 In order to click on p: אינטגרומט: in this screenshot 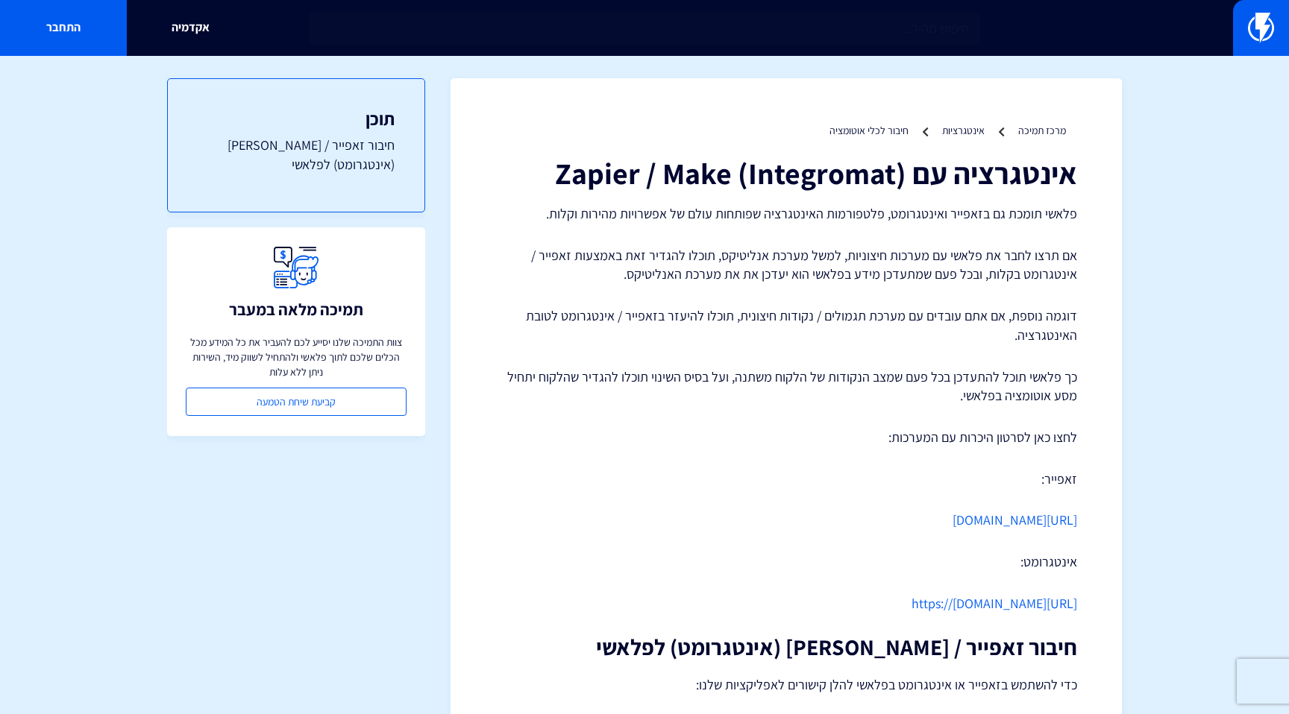, I will do `click(786, 562)`.